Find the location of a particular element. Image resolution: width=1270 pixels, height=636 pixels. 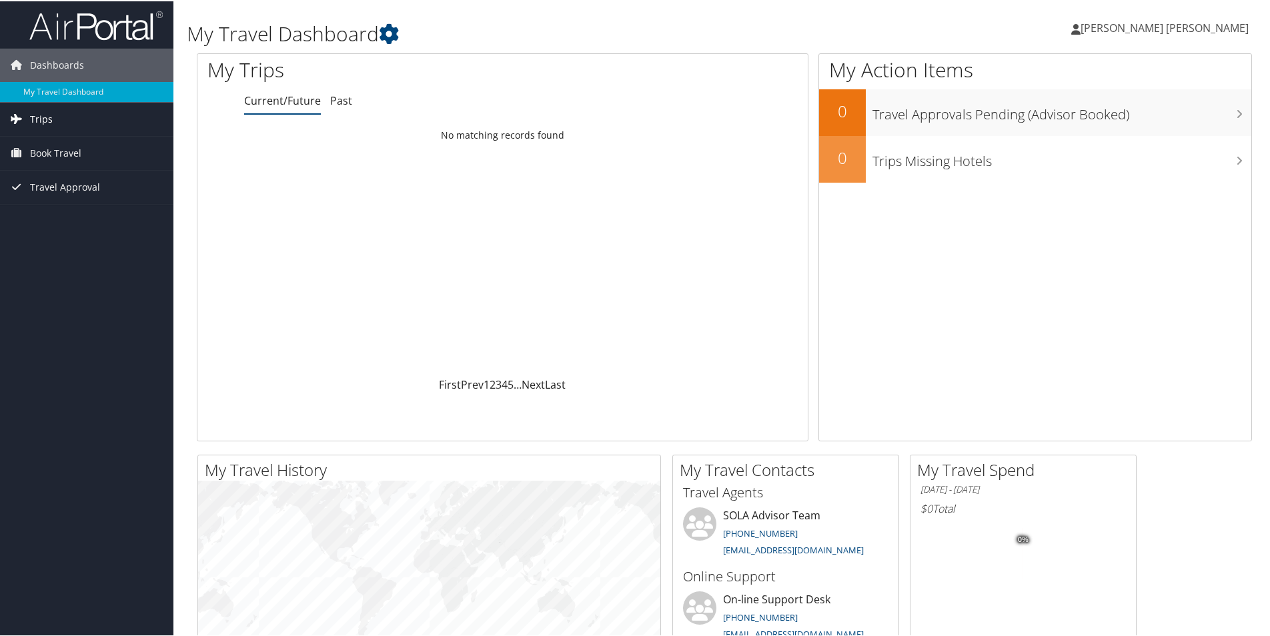

h1: My Travel Dashboard is located at coordinates (545, 33).